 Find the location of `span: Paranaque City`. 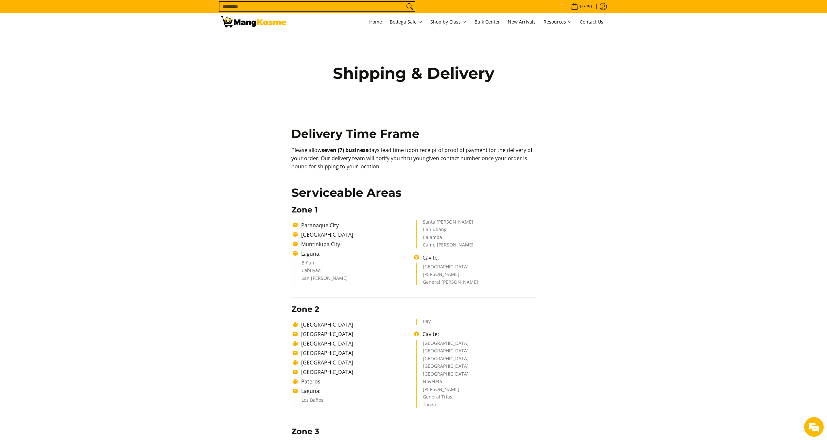

span: Paranaque City is located at coordinates (320, 225).